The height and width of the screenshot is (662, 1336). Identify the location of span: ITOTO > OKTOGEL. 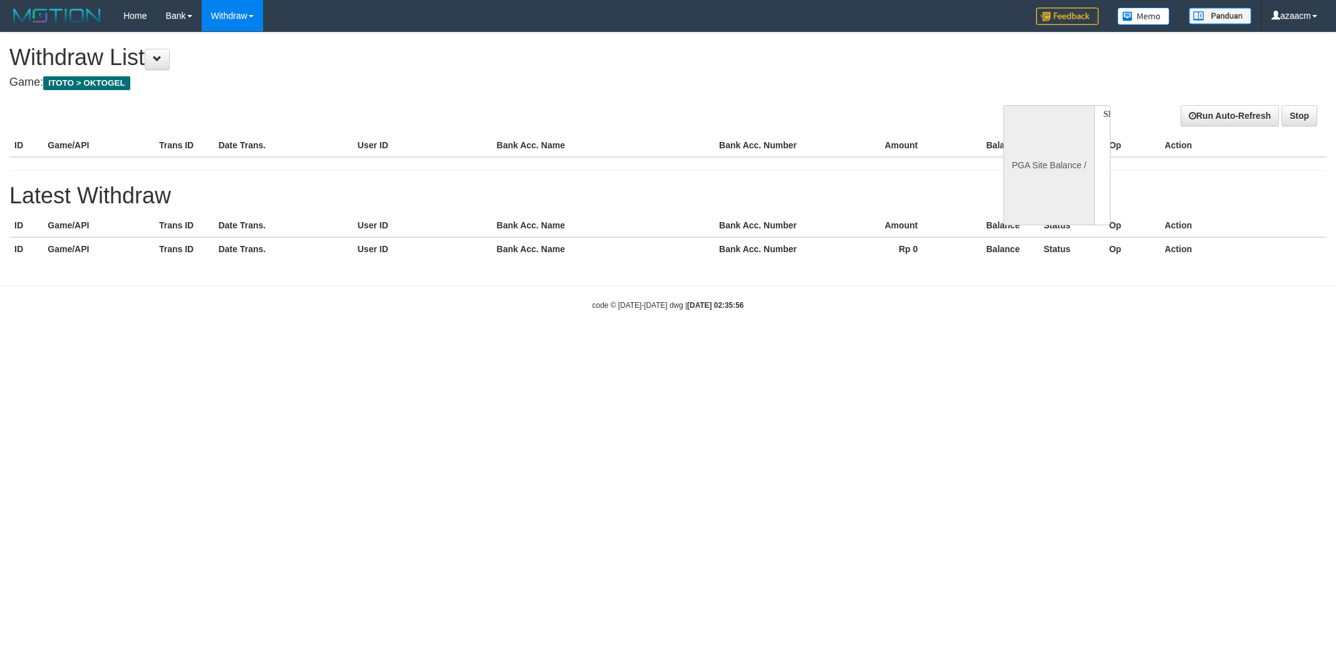
(86, 83).